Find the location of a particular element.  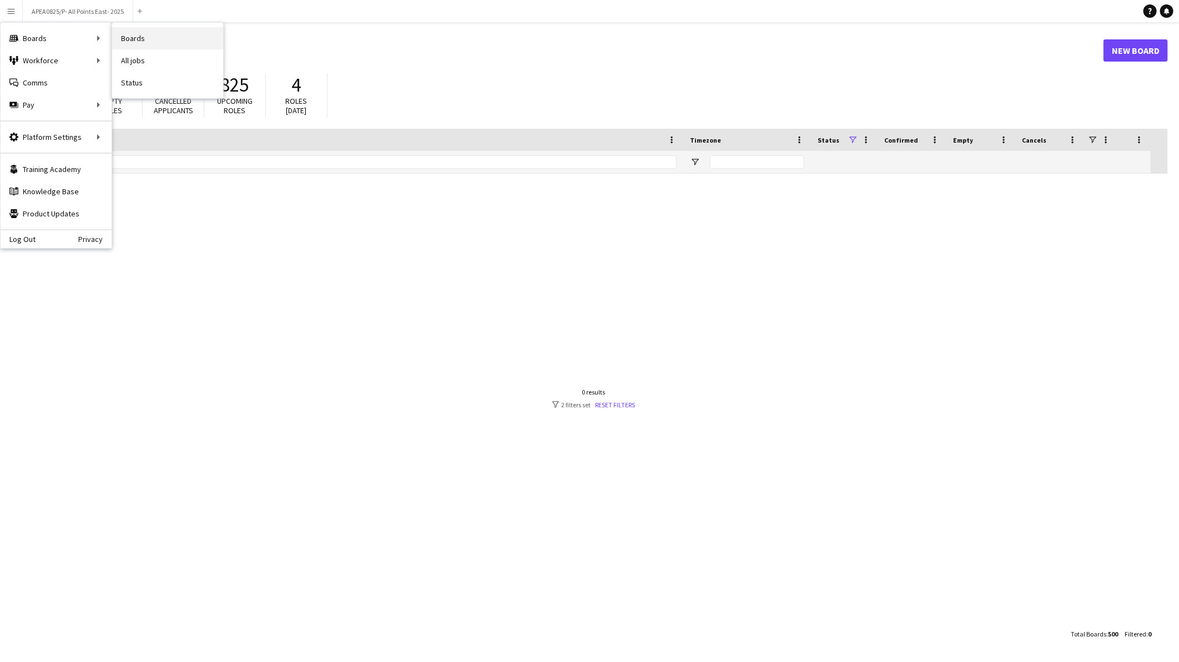

a: New Board is located at coordinates (1136, 51).